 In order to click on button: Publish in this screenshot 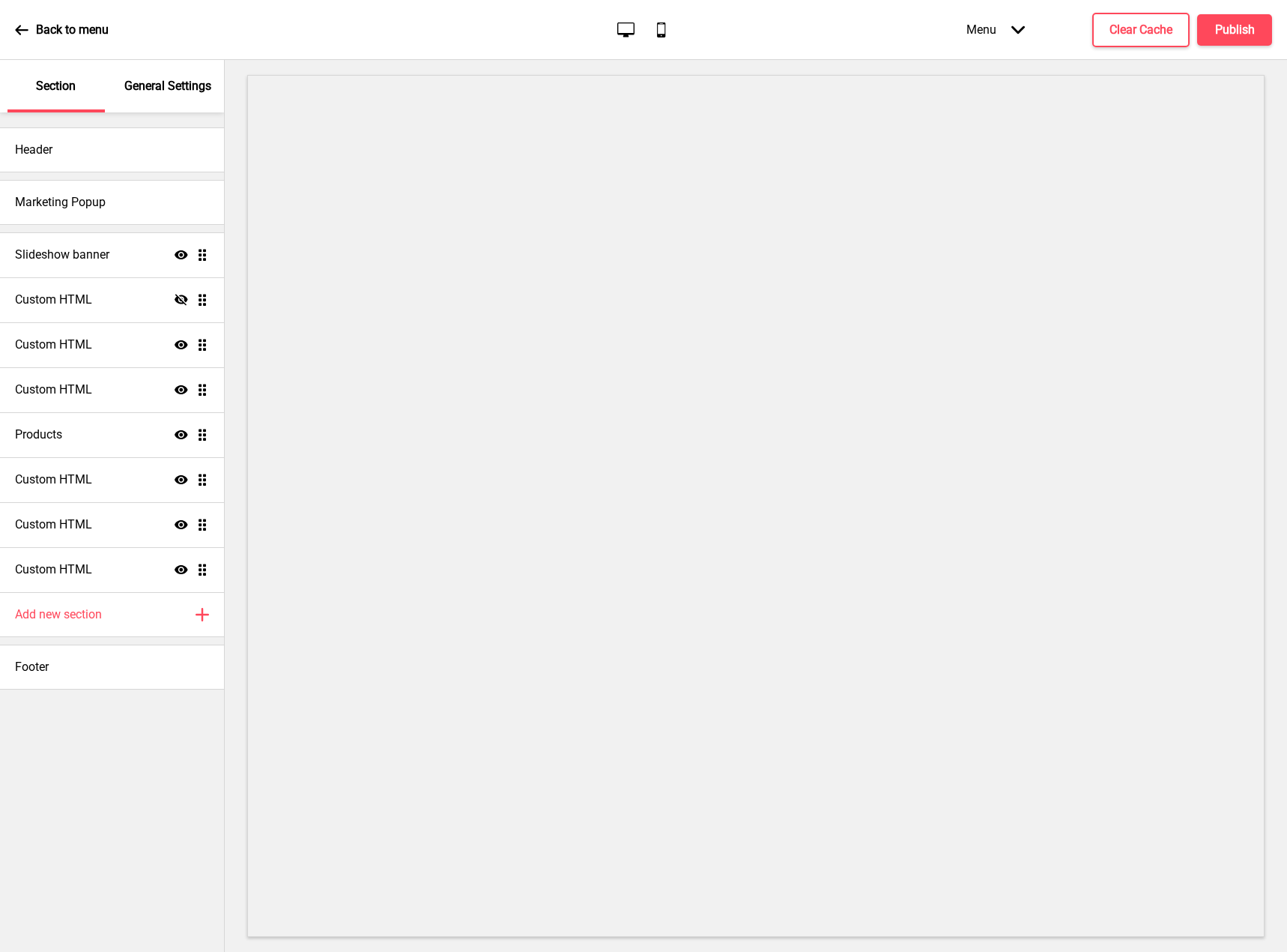, I will do `click(1235, 30)`.